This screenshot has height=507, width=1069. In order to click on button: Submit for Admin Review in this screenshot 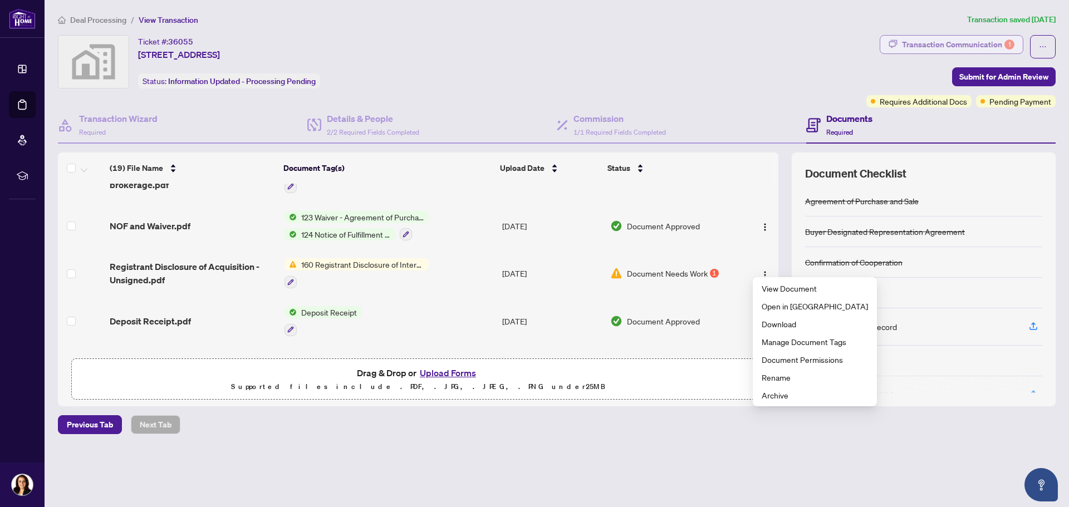, I will do `click(1004, 77)`.